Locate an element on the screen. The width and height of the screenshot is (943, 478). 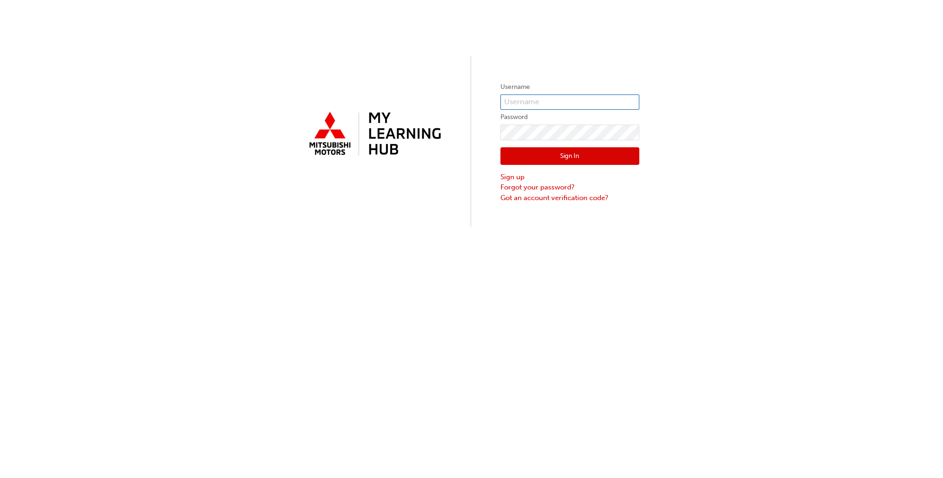
a: Sign up is located at coordinates (570, 177).